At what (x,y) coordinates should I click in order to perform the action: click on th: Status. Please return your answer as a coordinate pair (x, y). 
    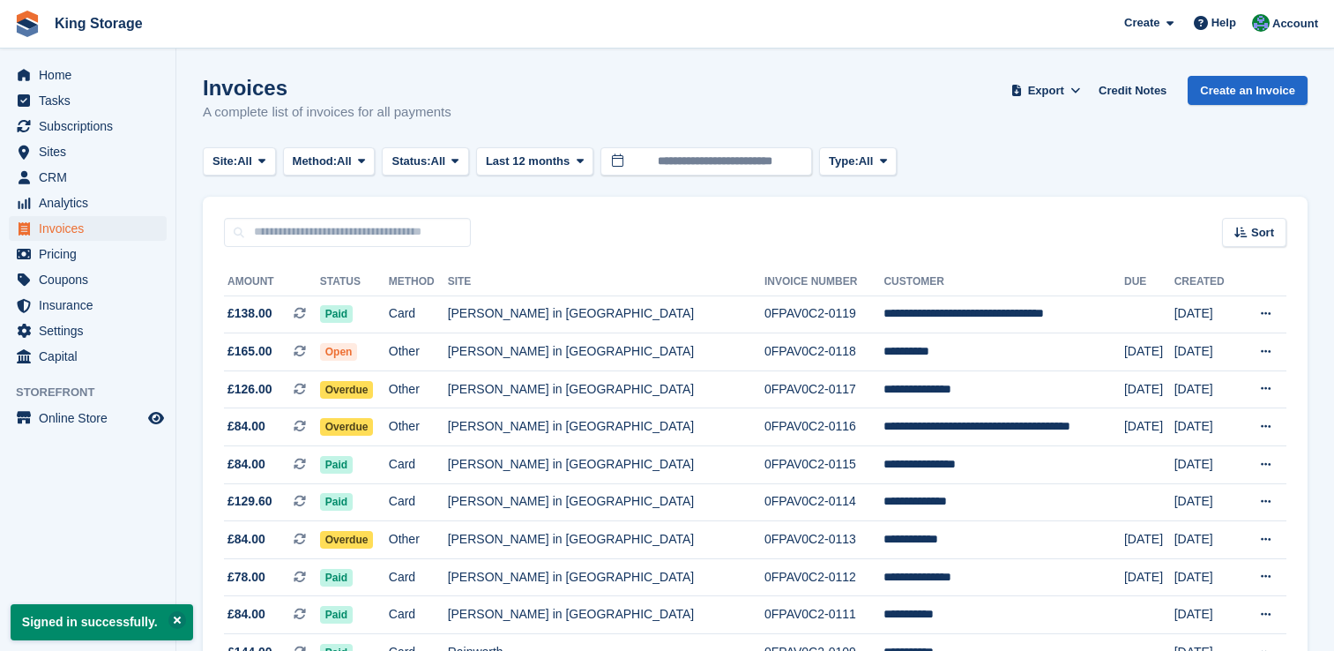
    Looking at the image, I should click on (354, 282).